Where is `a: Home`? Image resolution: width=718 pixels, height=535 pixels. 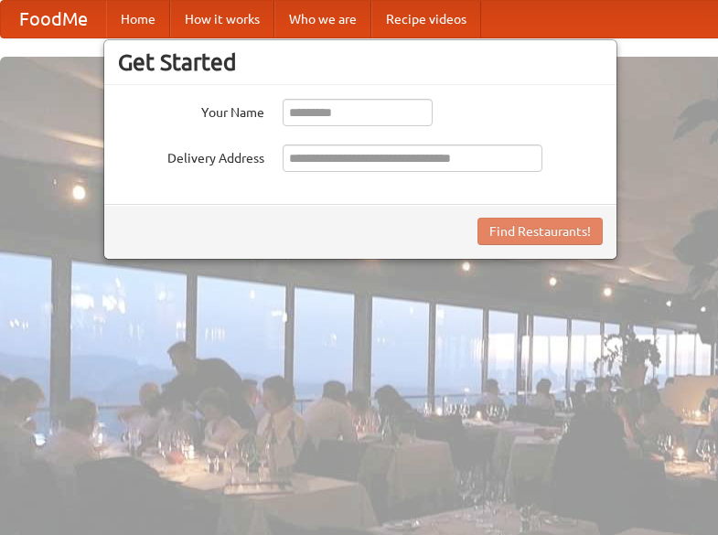 a: Home is located at coordinates (138, 19).